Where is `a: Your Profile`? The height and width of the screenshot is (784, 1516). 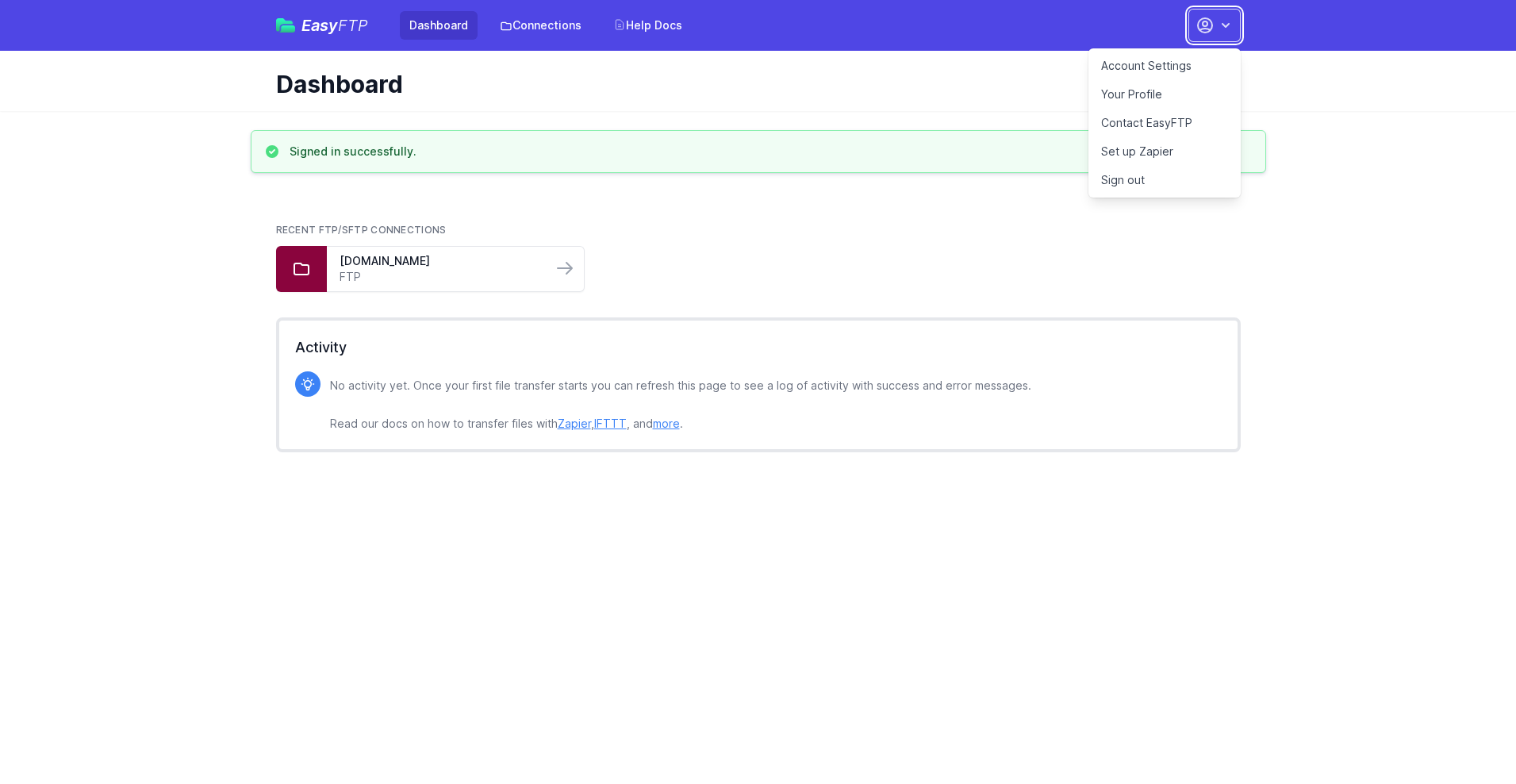 a: Your Profile is located at coordinates (1165, 94).